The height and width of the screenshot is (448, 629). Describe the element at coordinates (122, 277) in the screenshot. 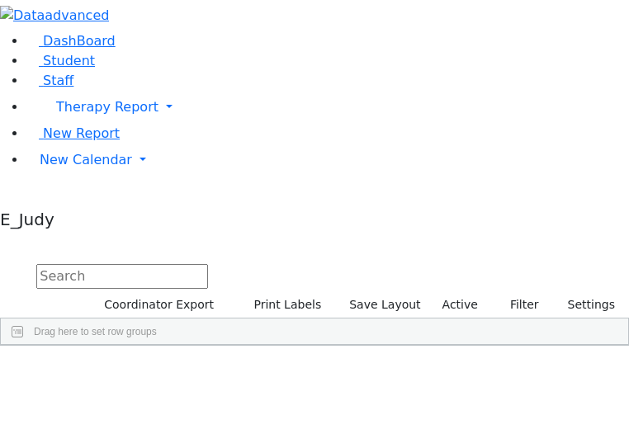

I see `input: Search` at that location.